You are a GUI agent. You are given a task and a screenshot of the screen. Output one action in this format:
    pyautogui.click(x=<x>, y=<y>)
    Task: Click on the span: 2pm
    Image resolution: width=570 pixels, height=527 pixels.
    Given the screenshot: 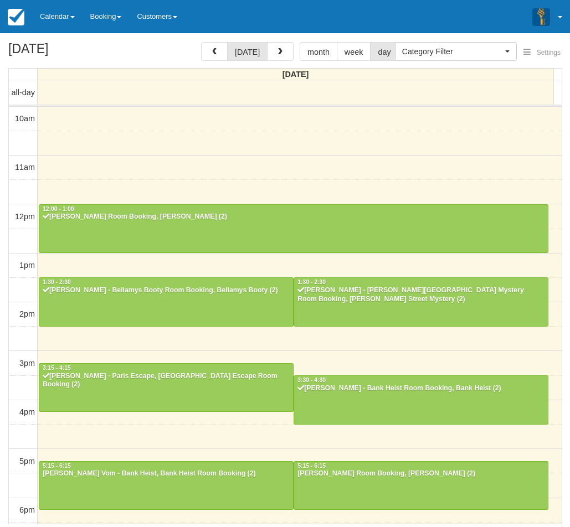 What is the action you would take?
    pyautogui.click(x=27, y=314)
    